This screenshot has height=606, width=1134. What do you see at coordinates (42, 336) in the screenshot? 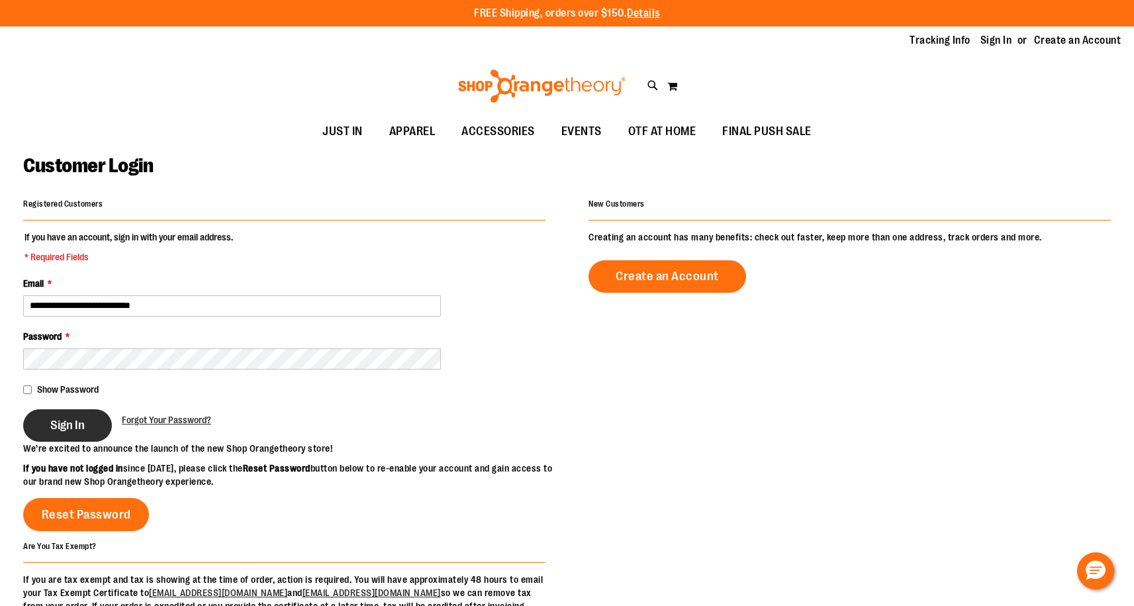
I see `span: Password` at bounding box center [42, 336].